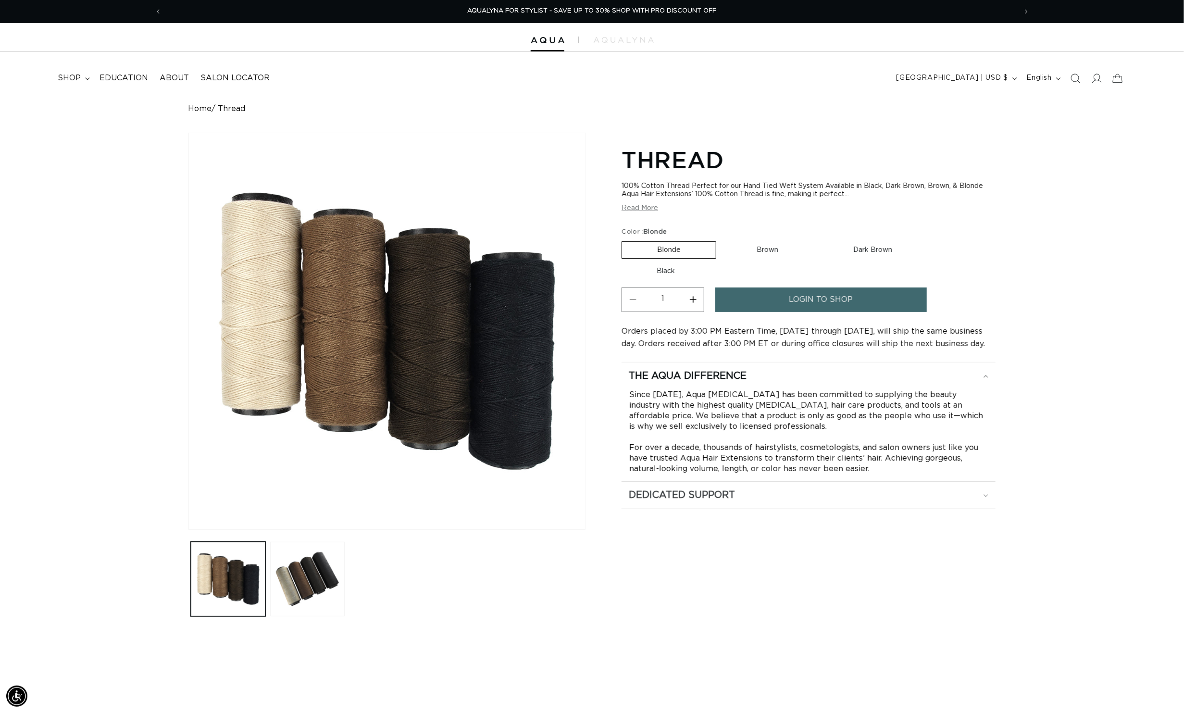 The width and height of the screenshot is (1184, 713). I want to click on label: Blonde, so click(668, 250).